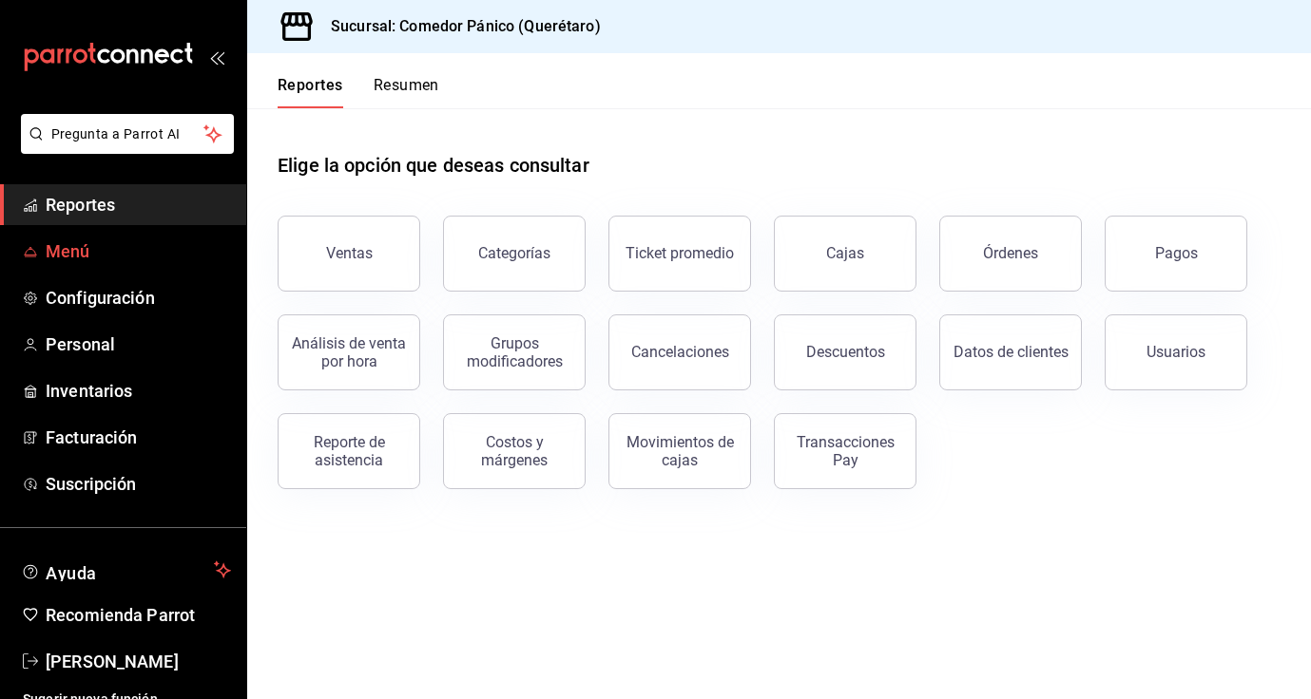  Describe the element at coordinates (680, 254) in the screenshot. I see `button: Ticket promedio` at that location.